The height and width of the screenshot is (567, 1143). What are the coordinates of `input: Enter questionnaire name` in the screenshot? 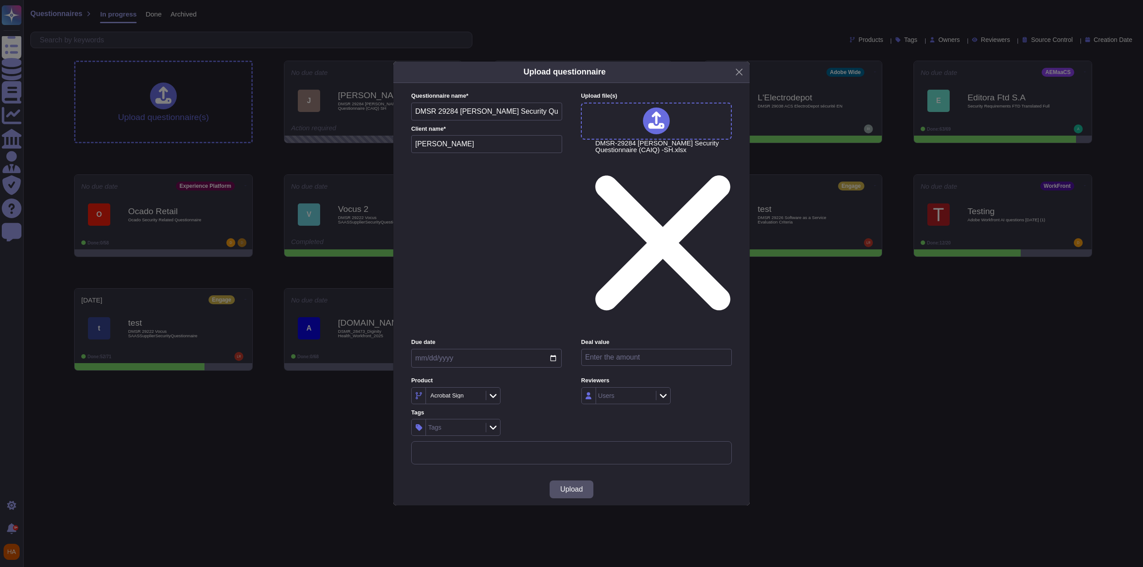 It's located at (486, 112).